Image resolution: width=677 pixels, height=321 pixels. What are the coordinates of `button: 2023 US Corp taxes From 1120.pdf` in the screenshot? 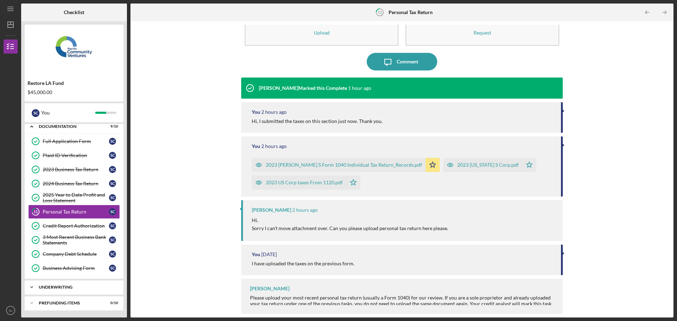 It's located at (306, 183).